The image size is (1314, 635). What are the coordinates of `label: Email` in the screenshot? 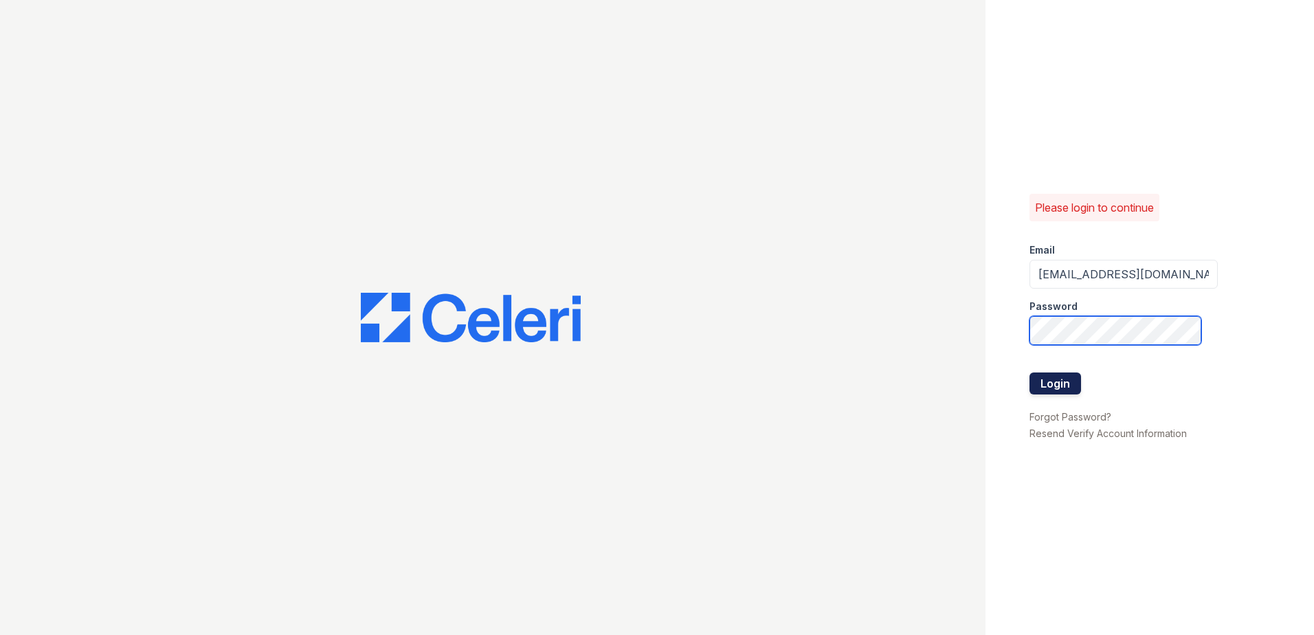 It's located at (1042, 250).